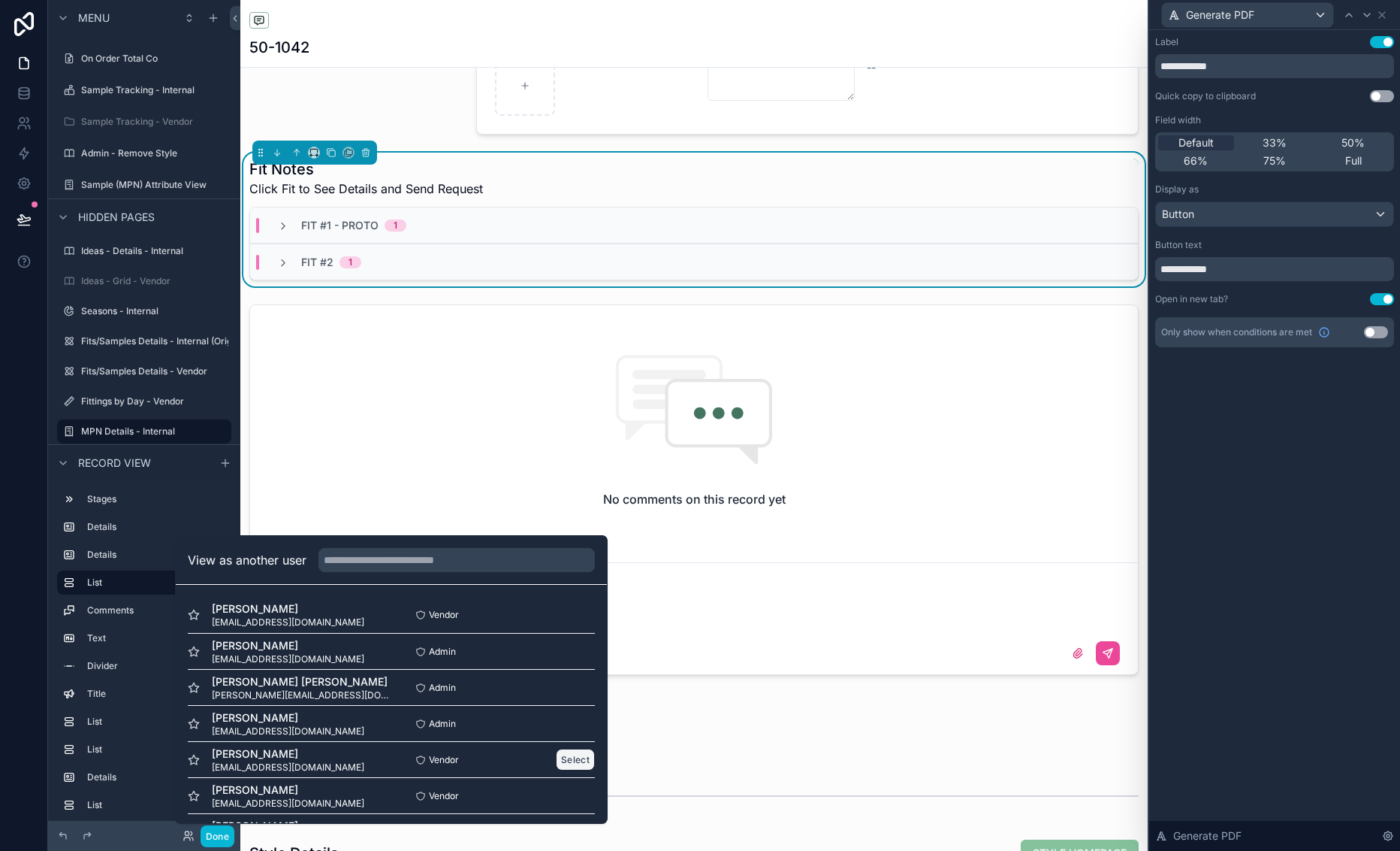 This screenshot has height=851, width=1400. What do you see at coordinates (145, 401) in the screenshot?
I see `a: Fittings by Day - Vendor` at bounding box center [145, 401].